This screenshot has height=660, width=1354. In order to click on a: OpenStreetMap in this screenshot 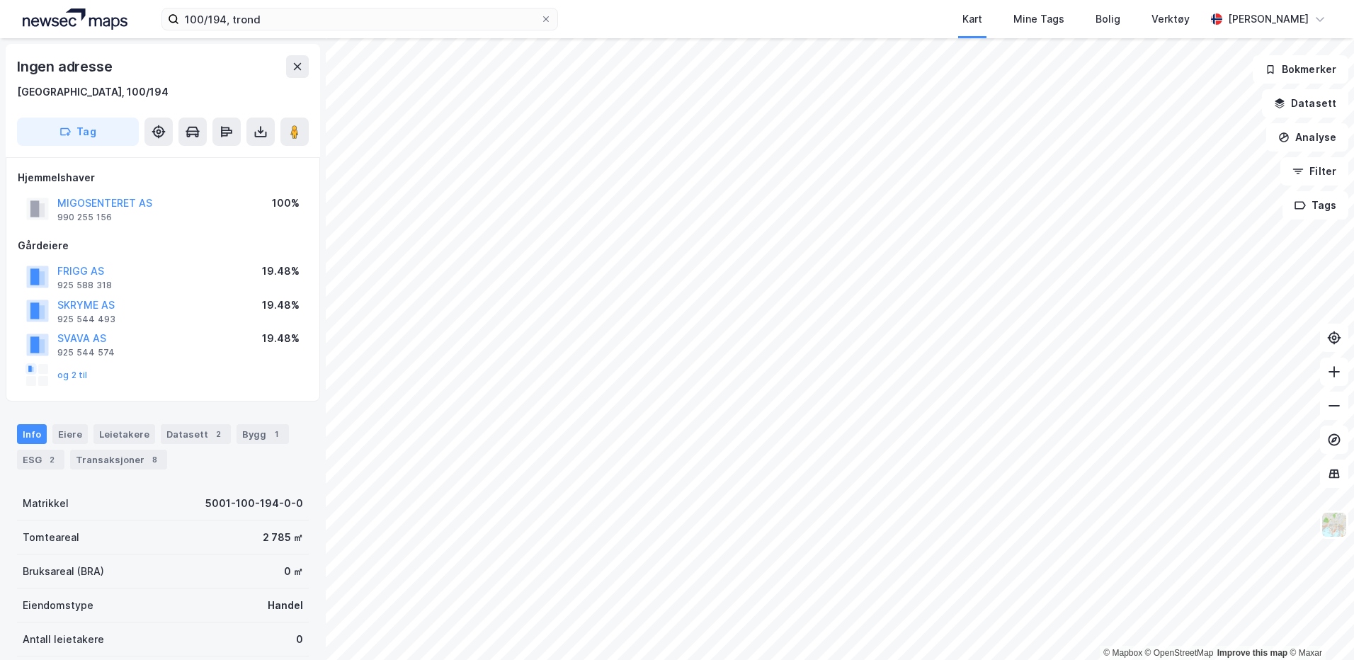, I will do `click(1179, 653)`.